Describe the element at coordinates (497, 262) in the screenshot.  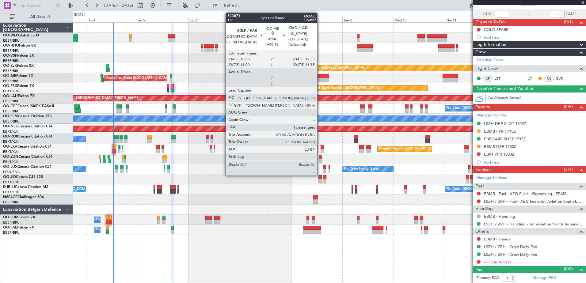
I see `a: --- - Car Access` at that location.